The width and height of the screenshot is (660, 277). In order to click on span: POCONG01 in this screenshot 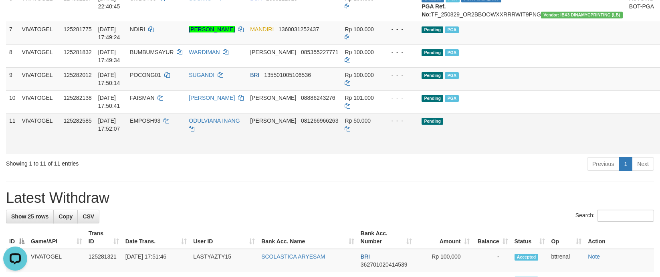, I will do `click(145, 75)`.